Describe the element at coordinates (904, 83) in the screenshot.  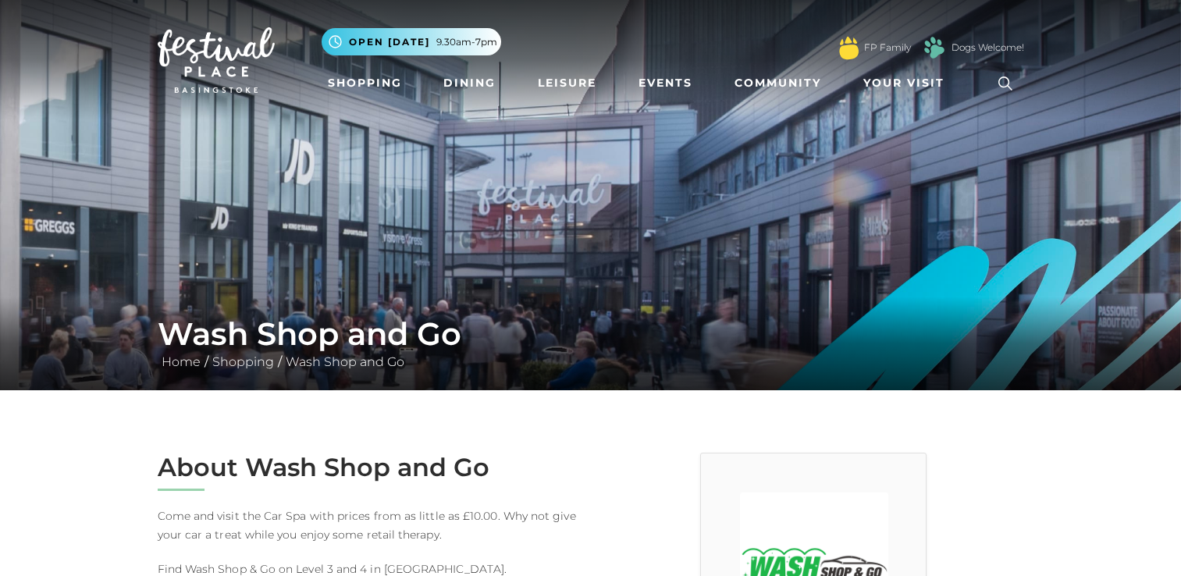
I see `span: Your Visit` at that location.